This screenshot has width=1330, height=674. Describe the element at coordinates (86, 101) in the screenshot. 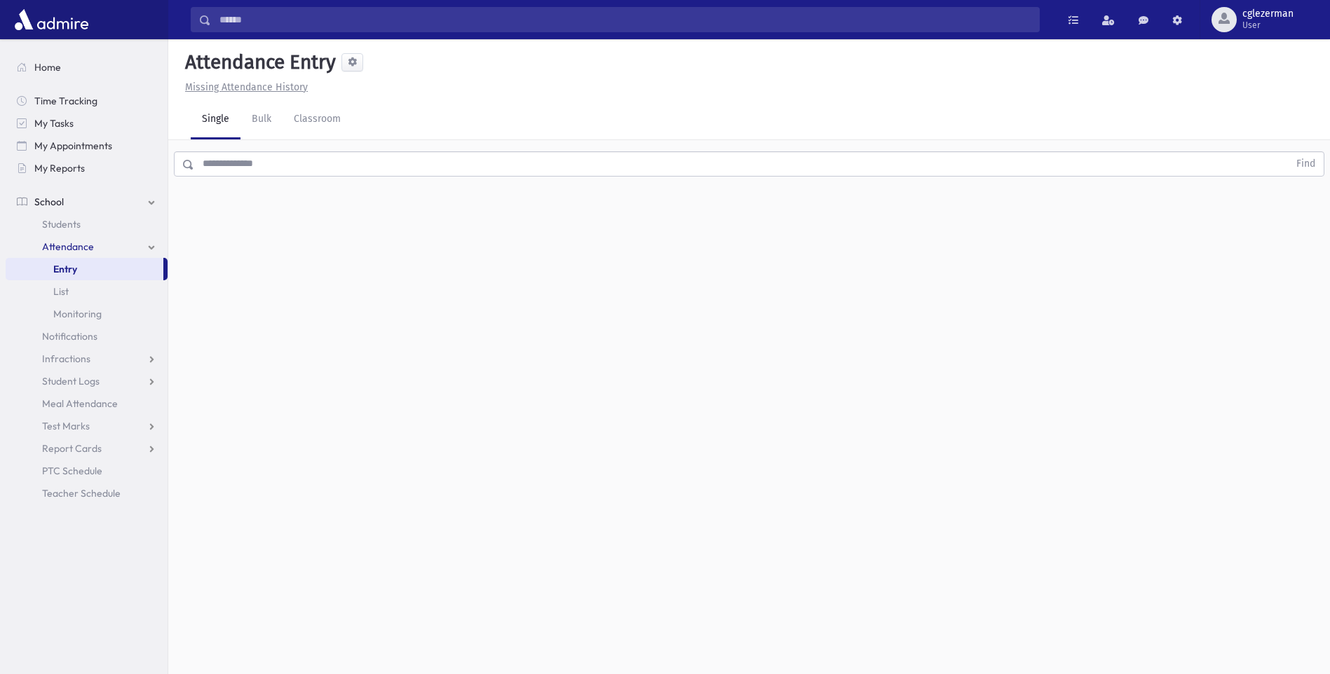

I see `a: Time Tracking` at that location.